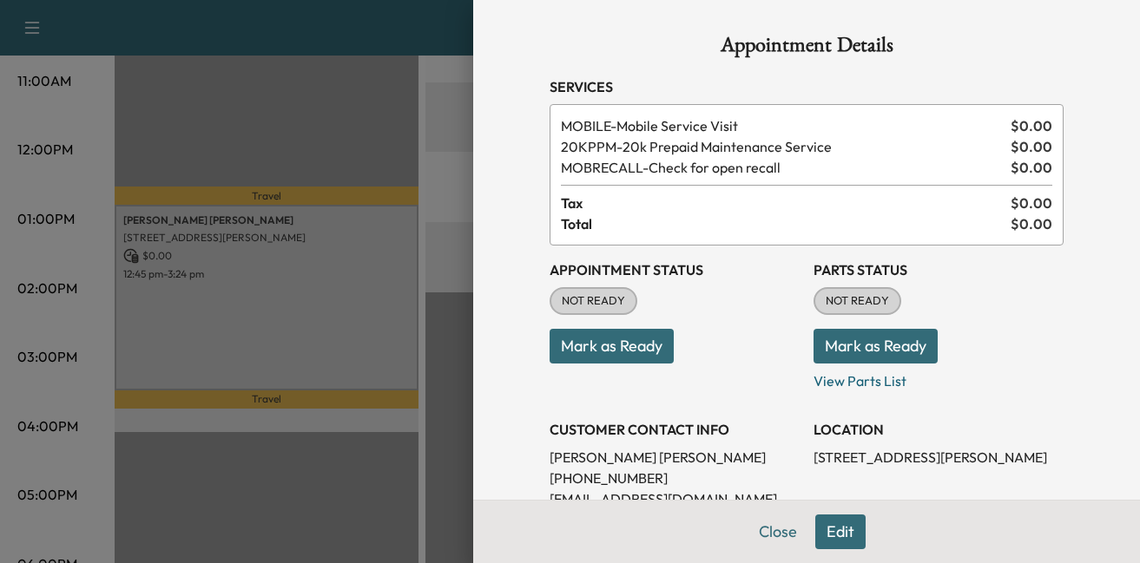 This screenshot has height=563, width=1140. Describe the element at coordinates (778, 532) in the screenshot. I see `button: Close` at that location.